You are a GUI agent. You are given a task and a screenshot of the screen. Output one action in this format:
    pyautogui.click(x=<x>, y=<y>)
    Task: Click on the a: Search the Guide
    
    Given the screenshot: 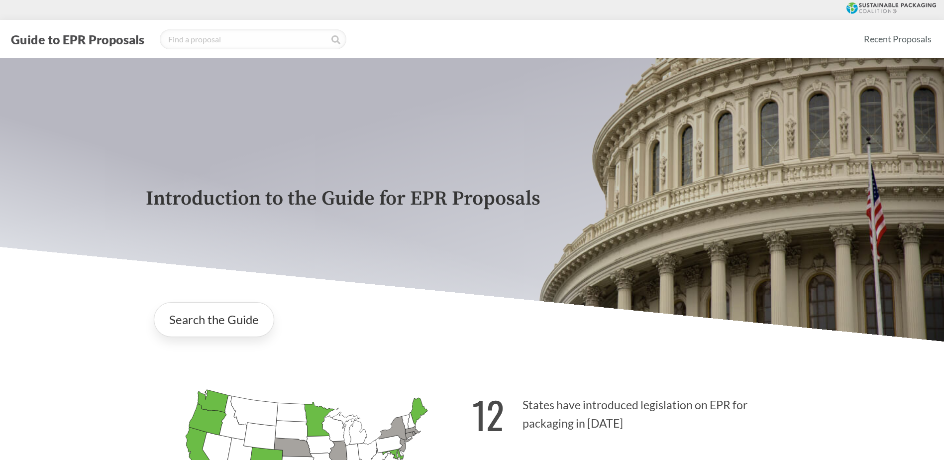 What is the action you would take?
    pyautogui.click(x=214, y=320)
    